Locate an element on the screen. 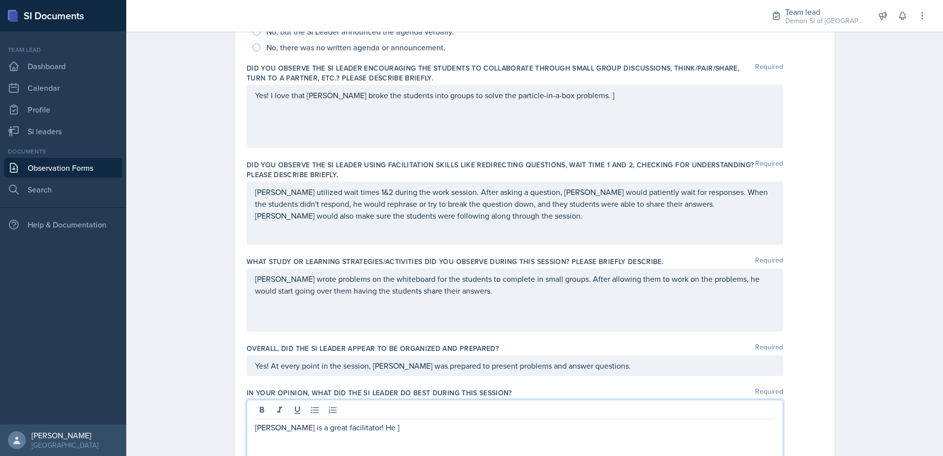  a: Search is located at coordinates (63, 189).